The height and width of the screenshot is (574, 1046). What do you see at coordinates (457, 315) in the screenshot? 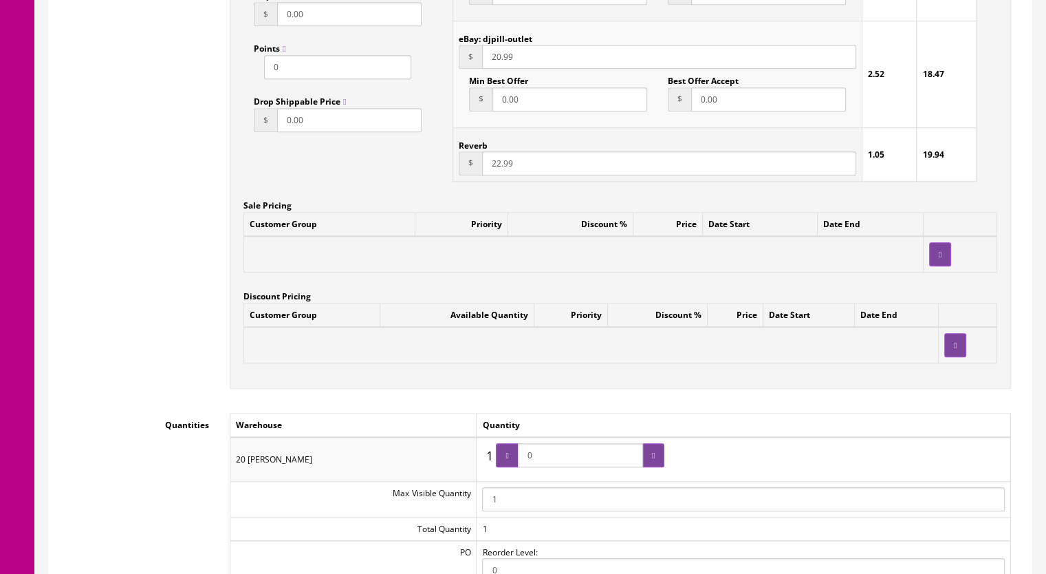
I see `td: Available Quantity` at bounding box center [457, 315].